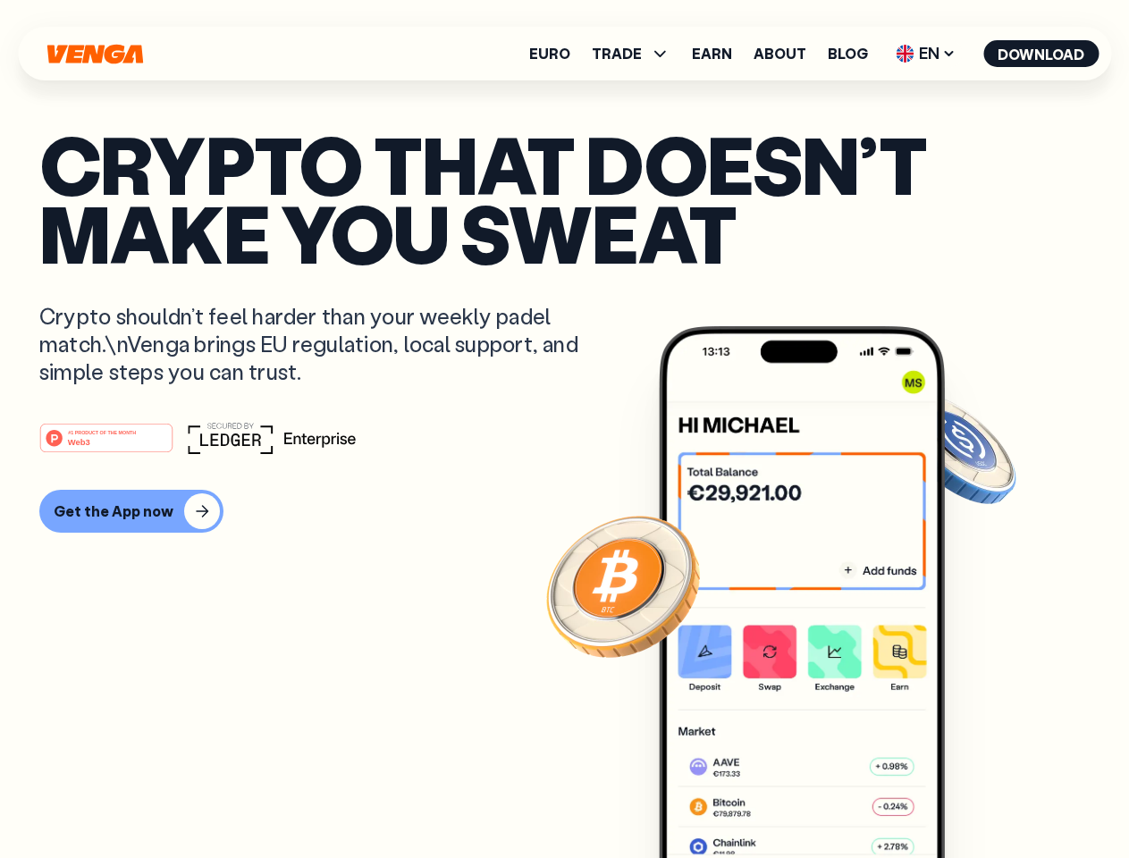 Image resolution: width=1129 pixels, height=858 pixels. What do you see at coordinates (550, 54) in the screenshot?
I see `a: Euro` at bounding box center [550, 54].